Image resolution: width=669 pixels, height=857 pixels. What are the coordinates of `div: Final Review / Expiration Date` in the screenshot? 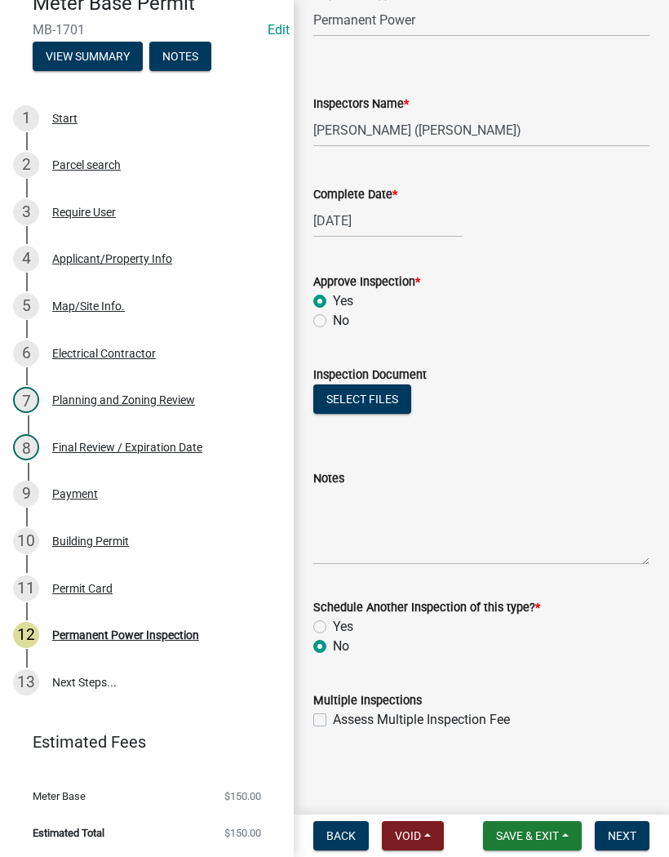 It's located at (127, 447).